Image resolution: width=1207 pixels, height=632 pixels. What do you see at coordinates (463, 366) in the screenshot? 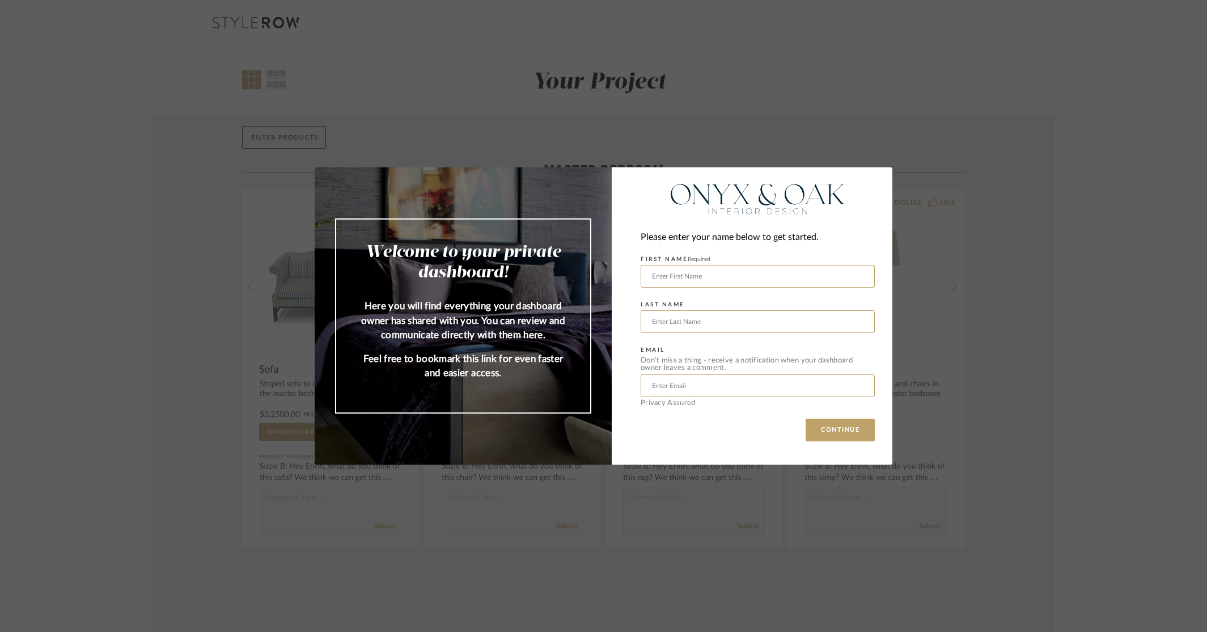
I see `p: Feel free to bookmark this link for even faster and easier access.` at bounding box center [463, 366].